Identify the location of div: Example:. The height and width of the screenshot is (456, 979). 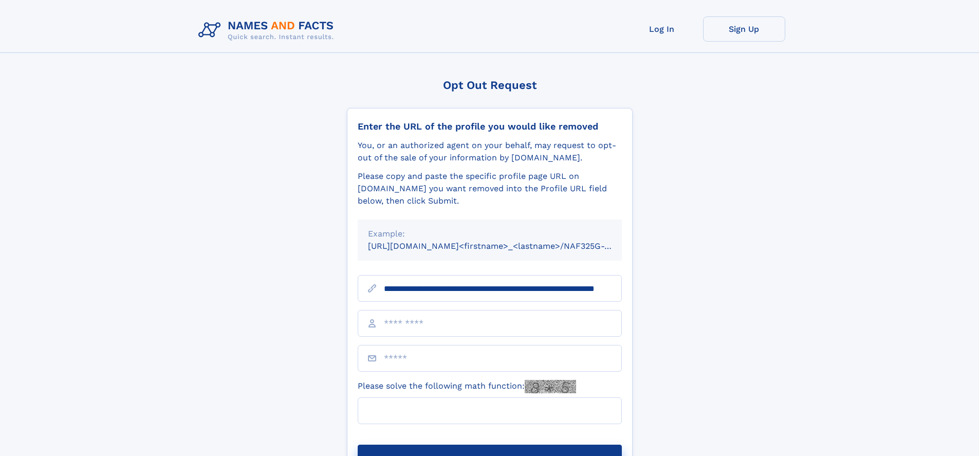
(490, 234).